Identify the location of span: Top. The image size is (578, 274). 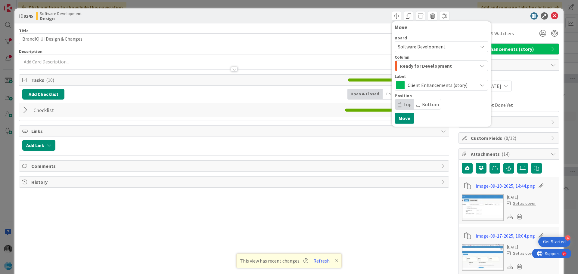
(407, 104).